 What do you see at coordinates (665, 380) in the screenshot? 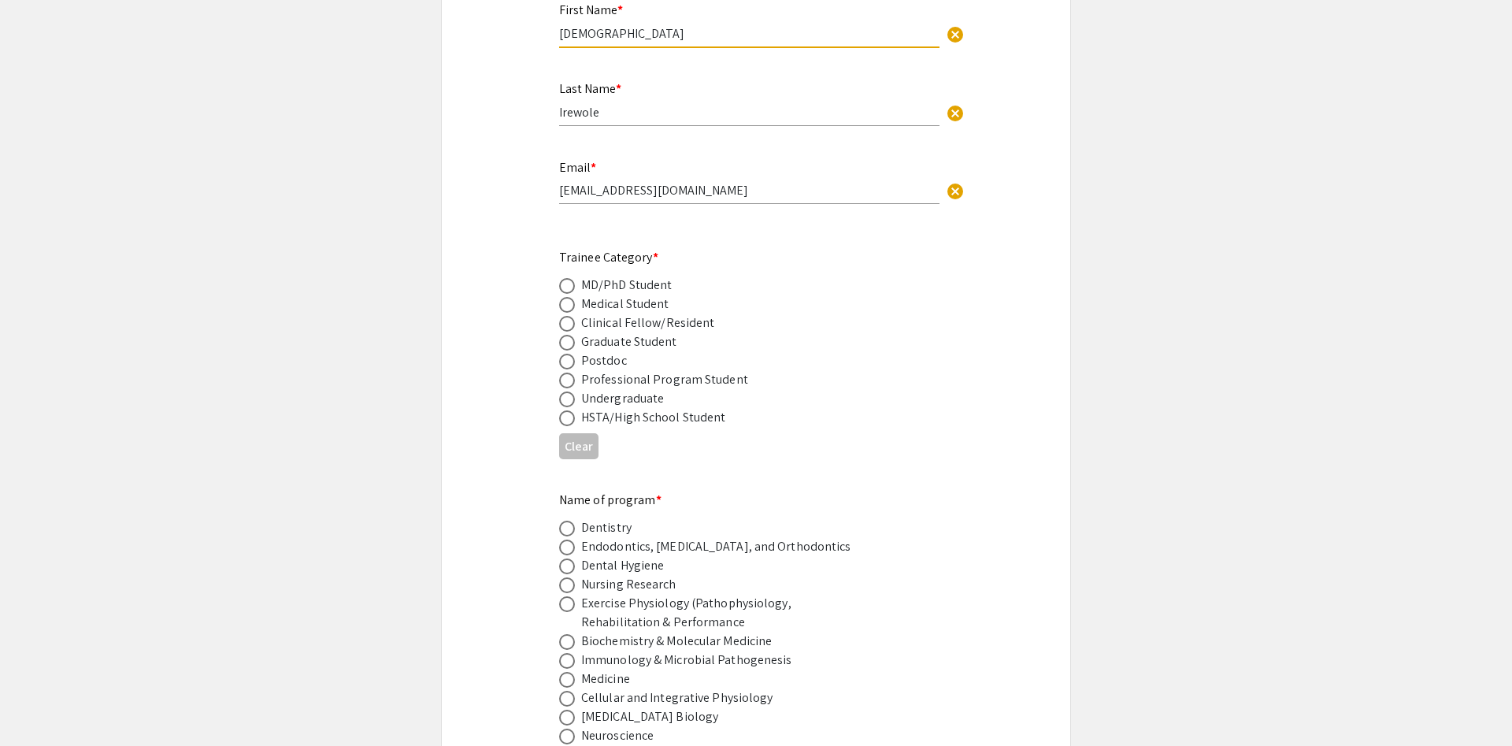
I see `div: Professional Program Student` at bounding box center [665, 380].